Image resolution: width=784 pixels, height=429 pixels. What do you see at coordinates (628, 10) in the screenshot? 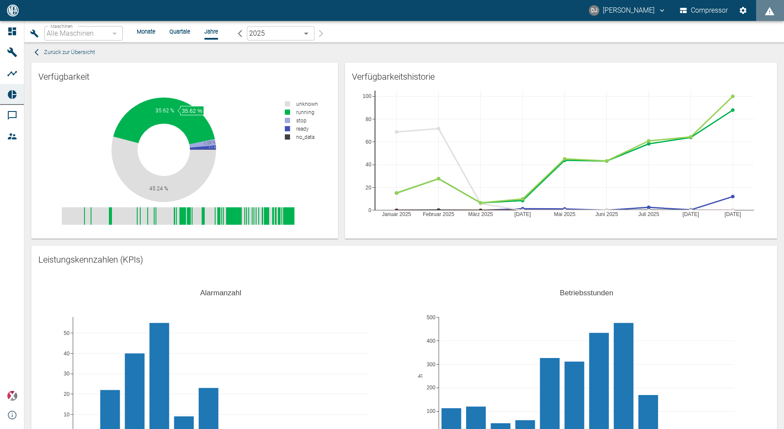
I see `button: david.jasper@nea-x.de` at bounding box center [628, 10].